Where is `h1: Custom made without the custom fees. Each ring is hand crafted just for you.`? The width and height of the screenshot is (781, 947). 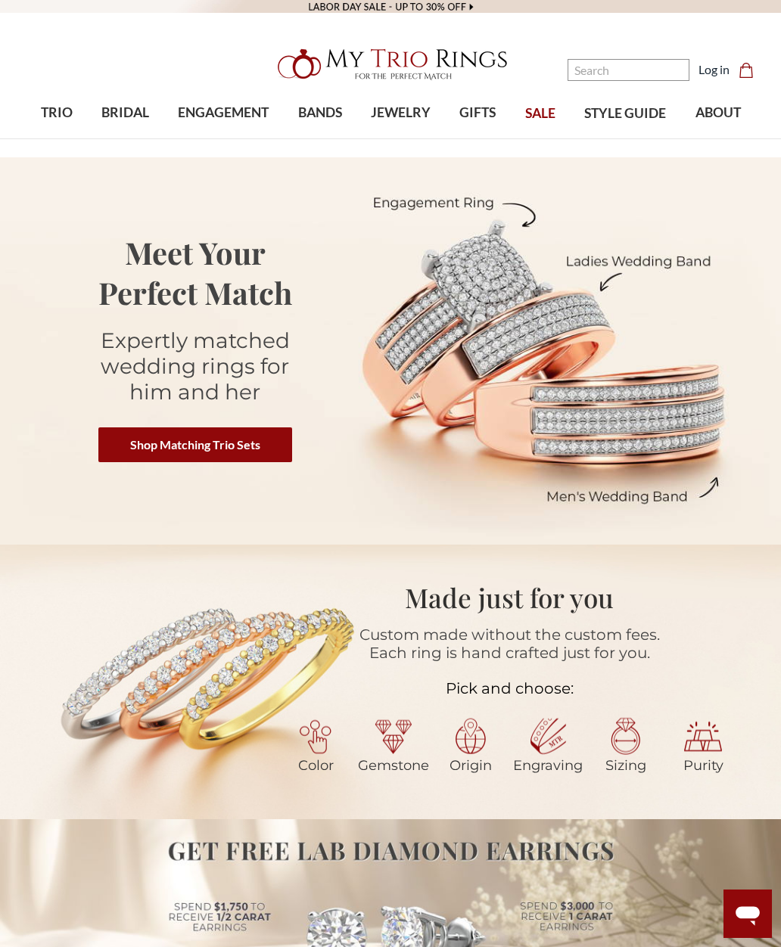 h1: Custom made without the custom fees. Each ring is hand crafted just for you. is located at coordinates (509, 643).